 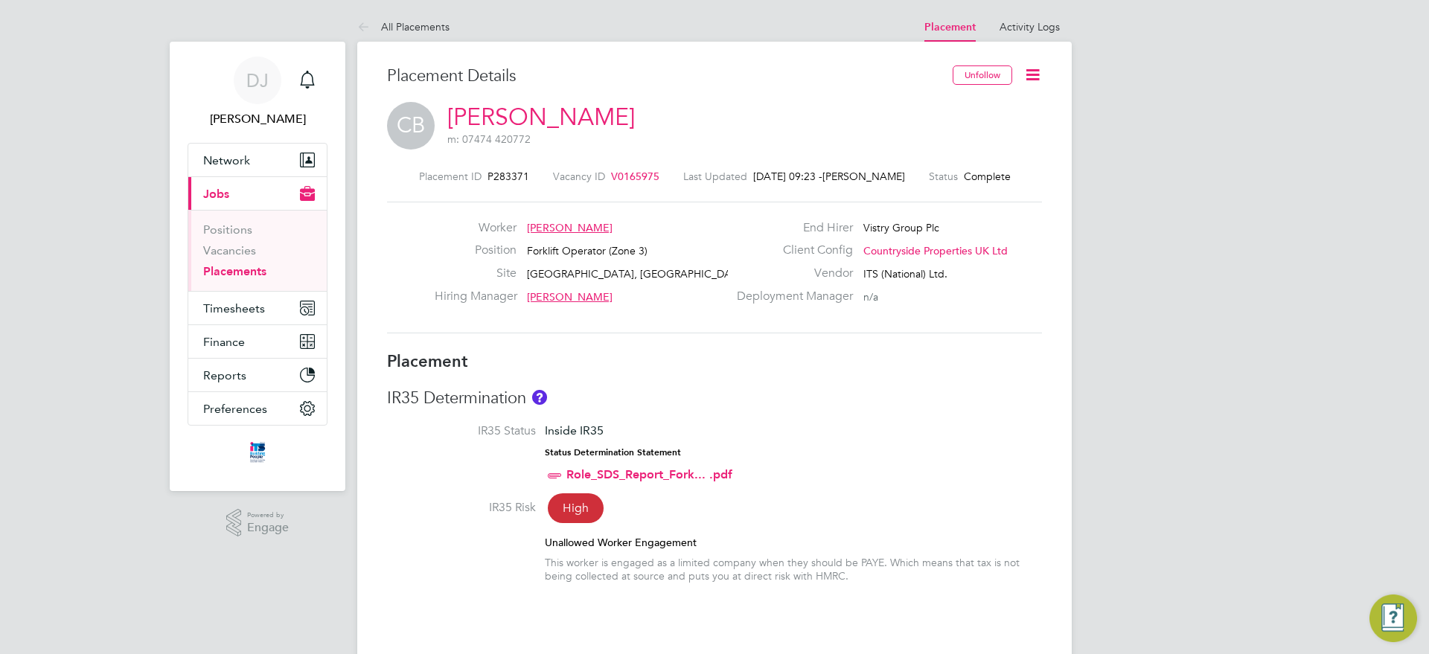 I want to click on span: Reports, so click(x=225, y=375).